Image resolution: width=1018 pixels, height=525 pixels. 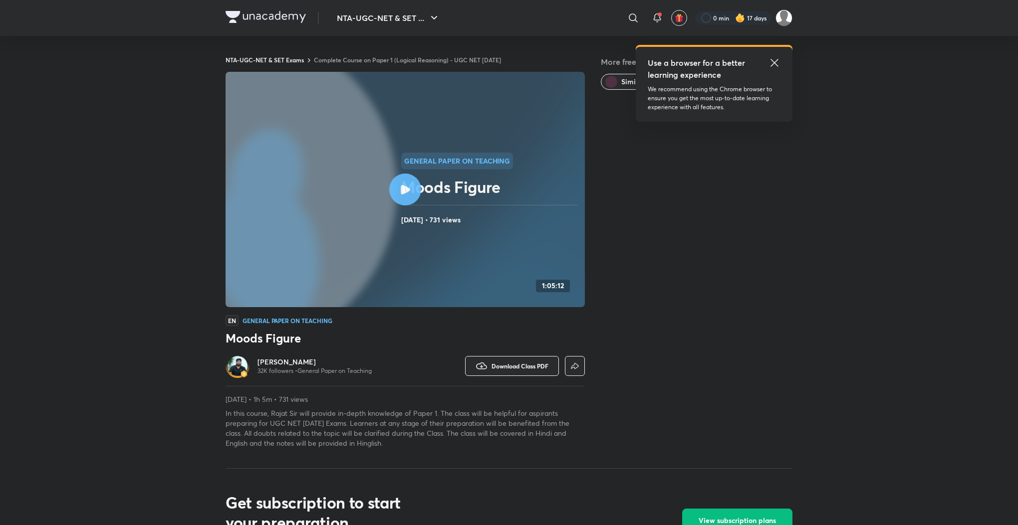 I want to click on p: 32K followers • General Paper on Teaching, so click(x=314, y=371).